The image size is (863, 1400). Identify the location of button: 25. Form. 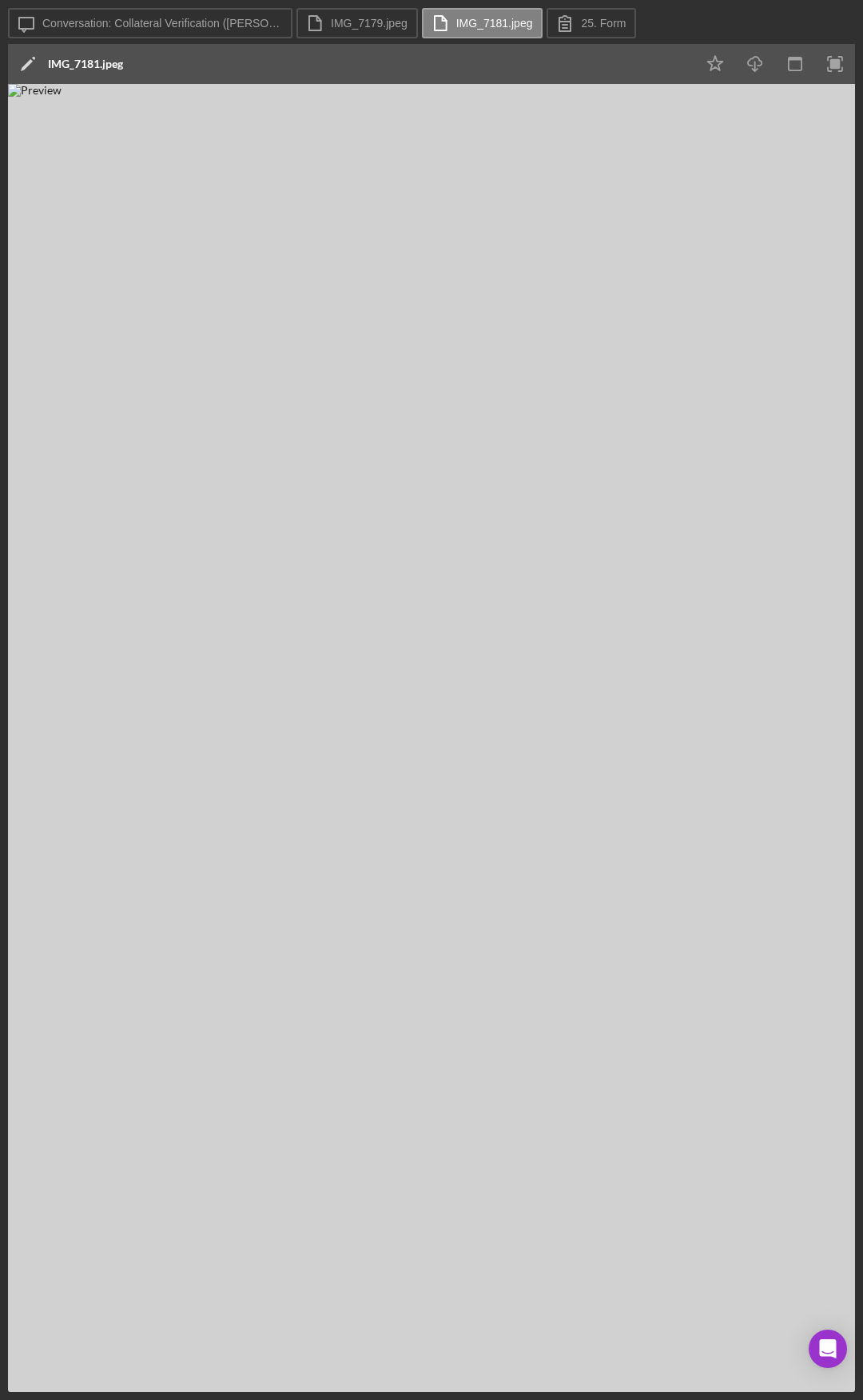
(591, 23).